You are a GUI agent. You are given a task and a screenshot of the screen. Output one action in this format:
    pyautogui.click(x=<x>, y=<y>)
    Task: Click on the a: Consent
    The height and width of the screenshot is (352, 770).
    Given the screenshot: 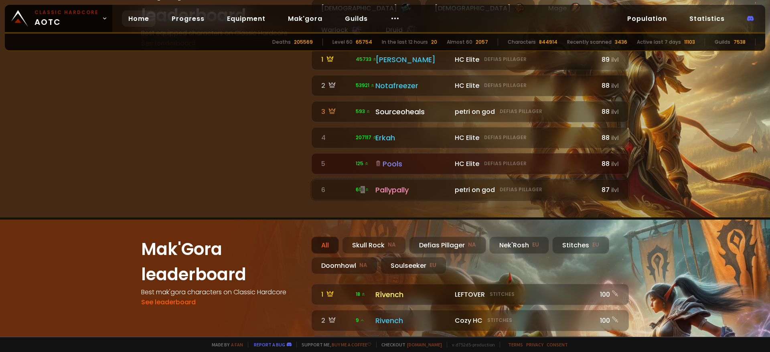 What is the action you would take?
    pyautogui.click(x=557, y=344)
    